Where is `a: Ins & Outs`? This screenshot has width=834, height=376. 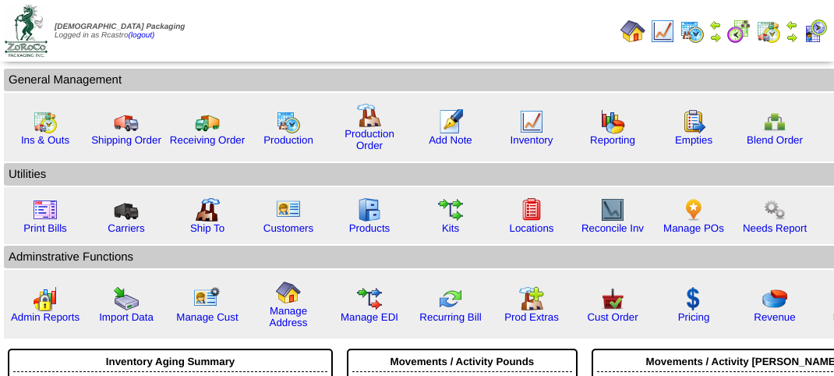
a: Ins & Outs is located at coordinates (45, 140).